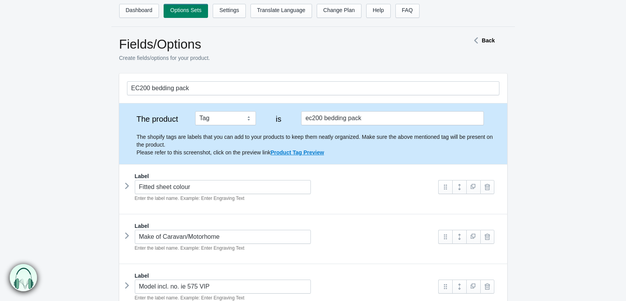 The image size is (626, 301). I want to click on a: Product Tag Preview, so click(297, 153).